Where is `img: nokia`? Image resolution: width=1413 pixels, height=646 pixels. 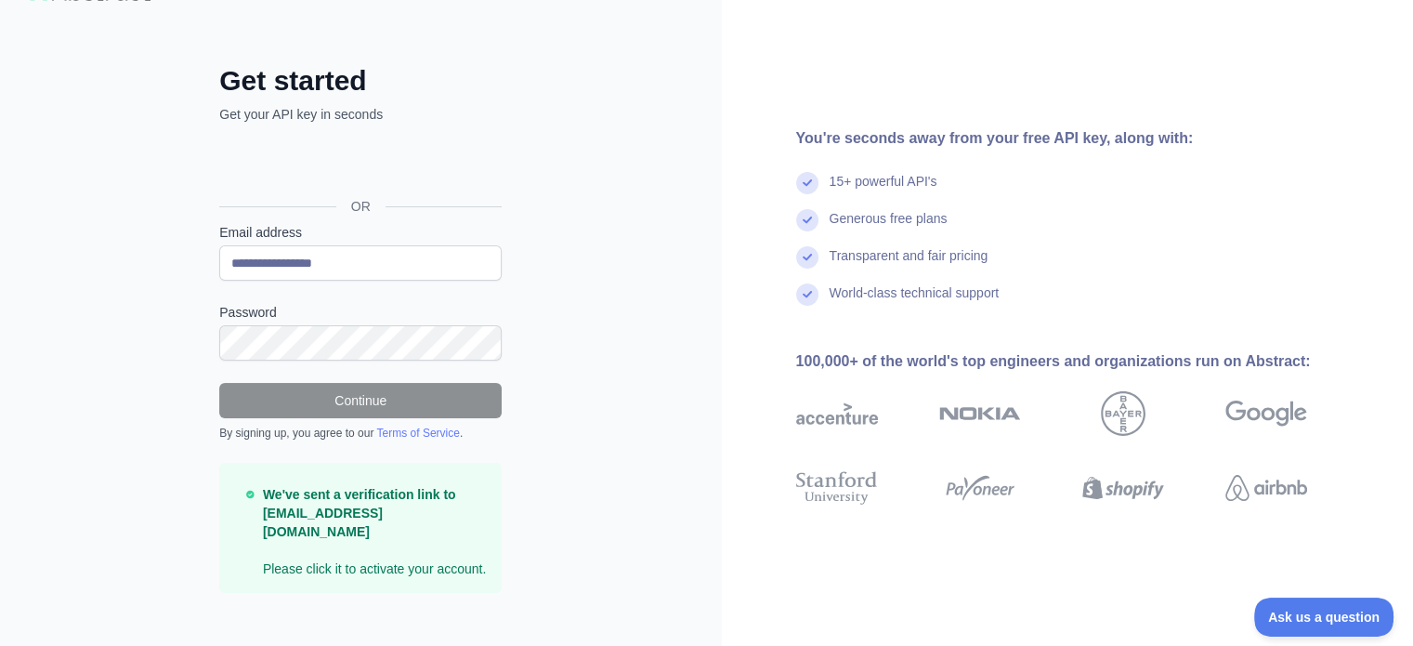 img: nokia is located at coordinates (980, 413).